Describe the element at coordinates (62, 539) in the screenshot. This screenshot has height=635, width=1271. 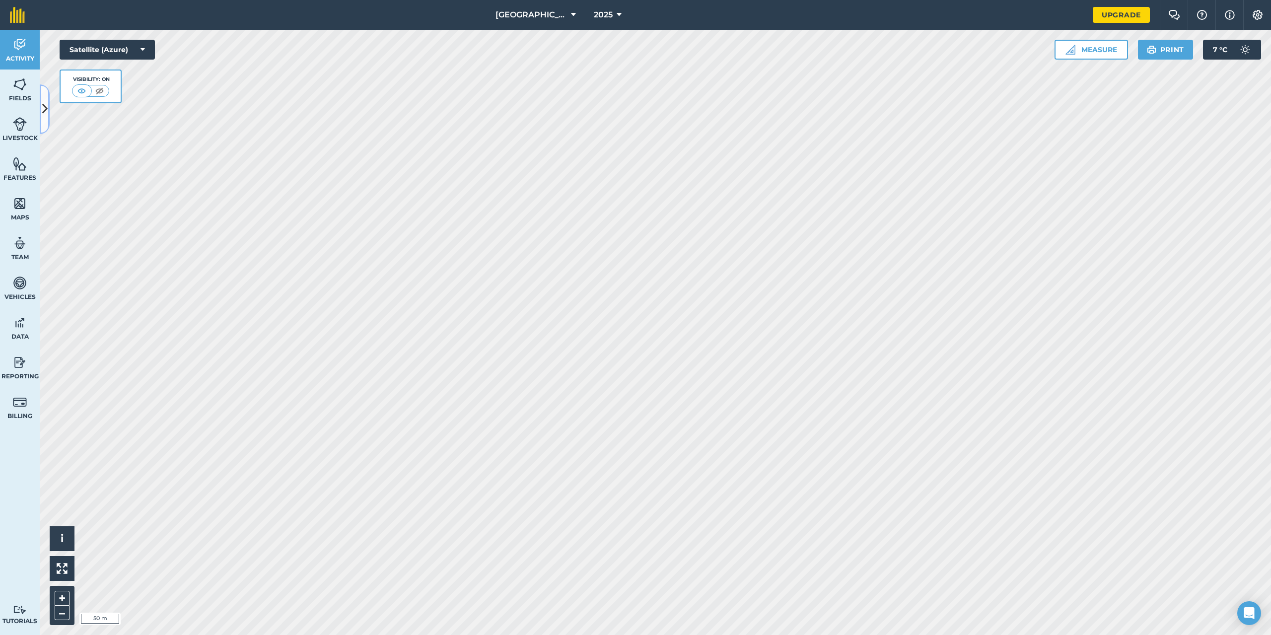
I see `button: i` at that location.